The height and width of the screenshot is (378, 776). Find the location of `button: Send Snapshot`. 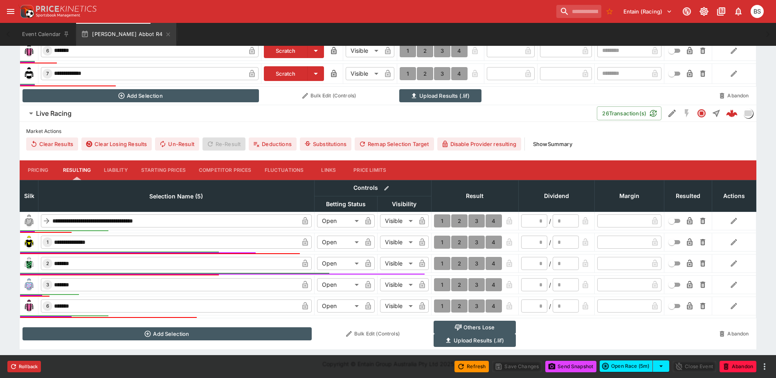

button: Send Snapshot is located at coordinates (570, 366).